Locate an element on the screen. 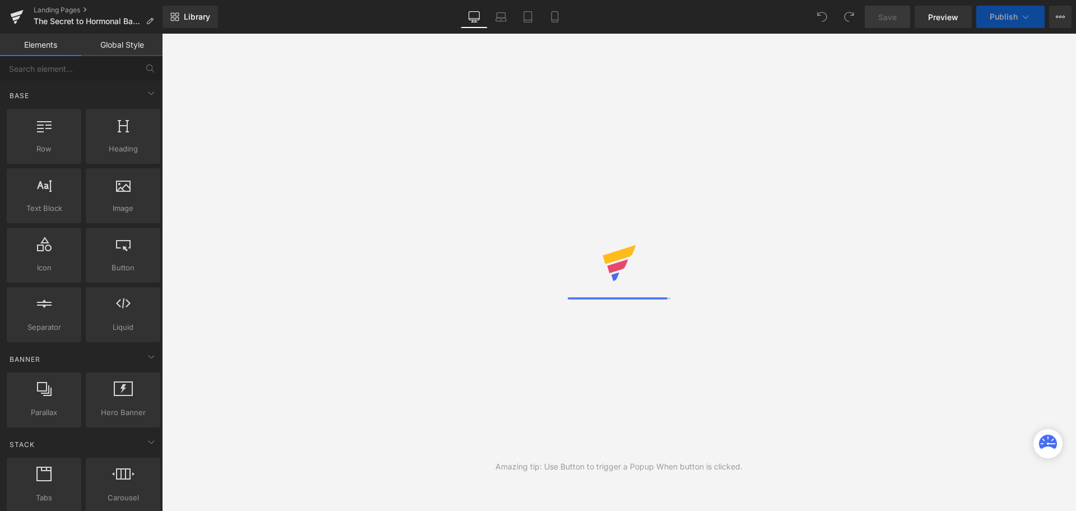  a: Mobile is located at coordinates (555, 17).